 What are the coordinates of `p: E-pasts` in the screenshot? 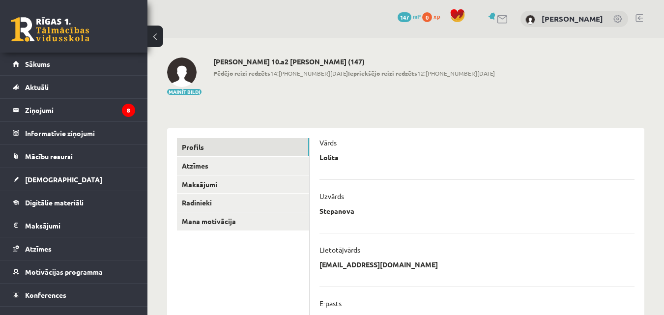 It's located at (331, 303).